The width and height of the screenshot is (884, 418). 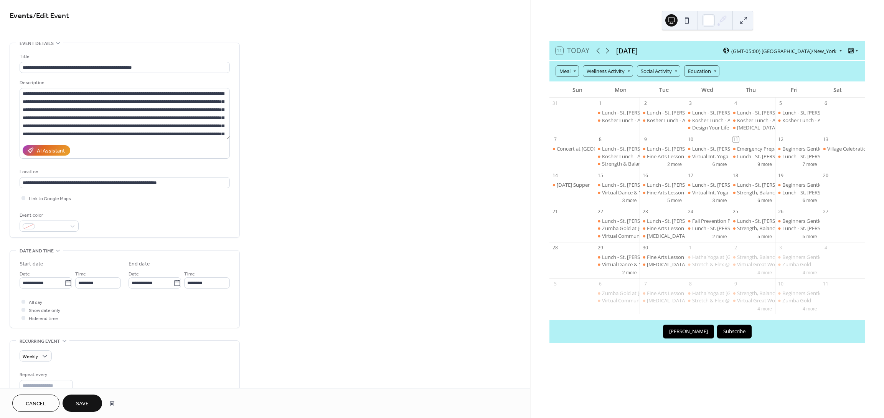 I want to click on div: 12, so click(x=781, y=139).